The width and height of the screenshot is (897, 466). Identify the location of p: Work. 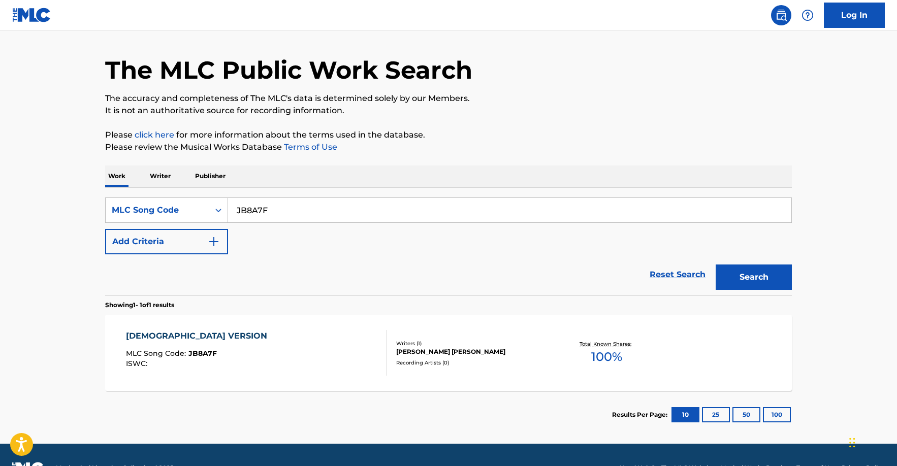
(117, 176).